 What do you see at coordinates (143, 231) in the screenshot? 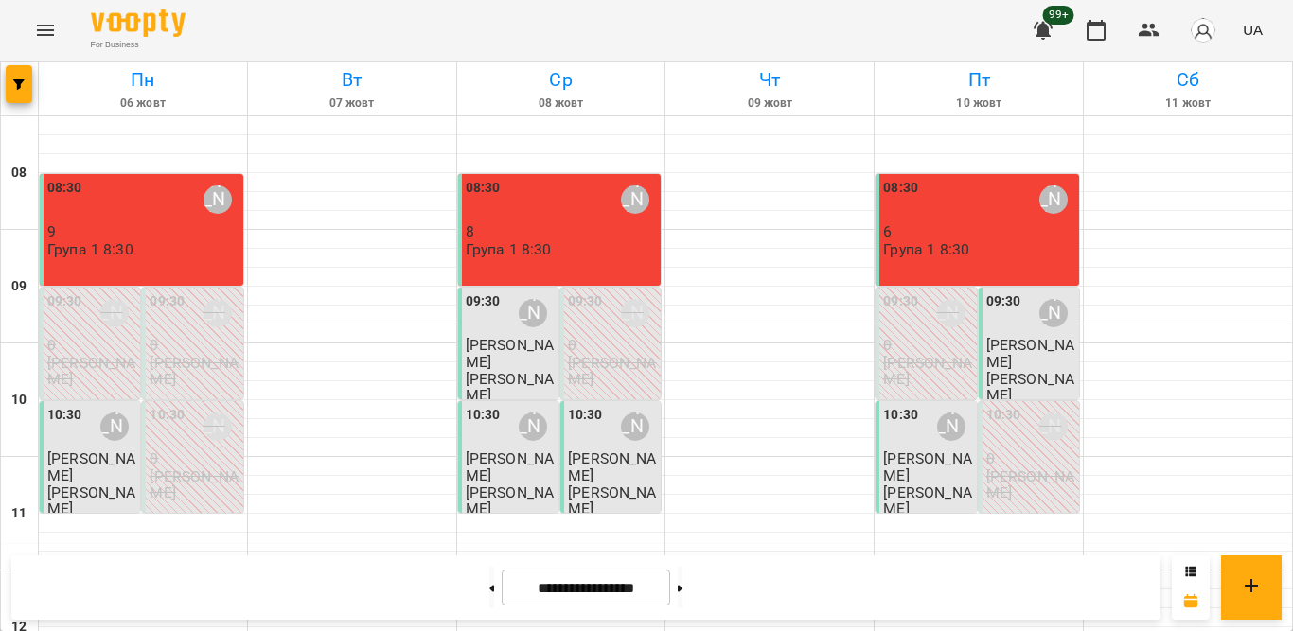
I see `p: 9` at bounding box center [143, 231].